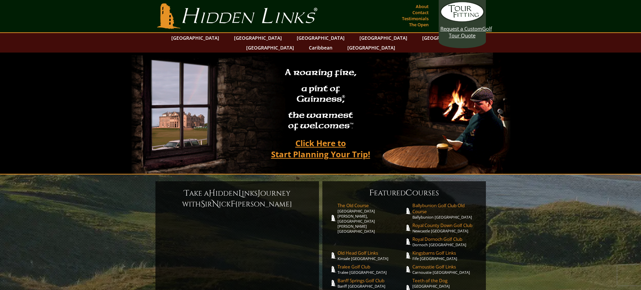 This screenshot has height=290, width=641. I want to click on span: Royal Dornoch Golf Club, so click(446, 239).